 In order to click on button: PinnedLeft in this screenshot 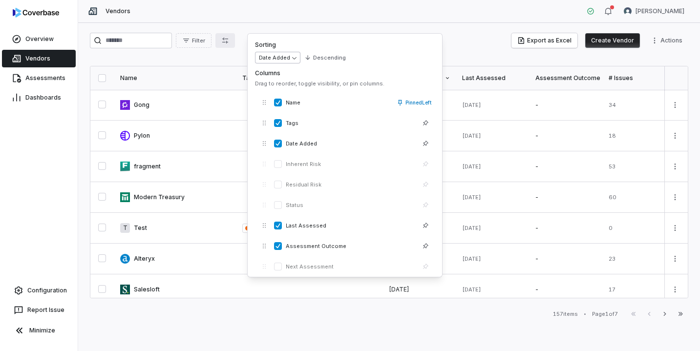, I will do `click(414, 103)`.